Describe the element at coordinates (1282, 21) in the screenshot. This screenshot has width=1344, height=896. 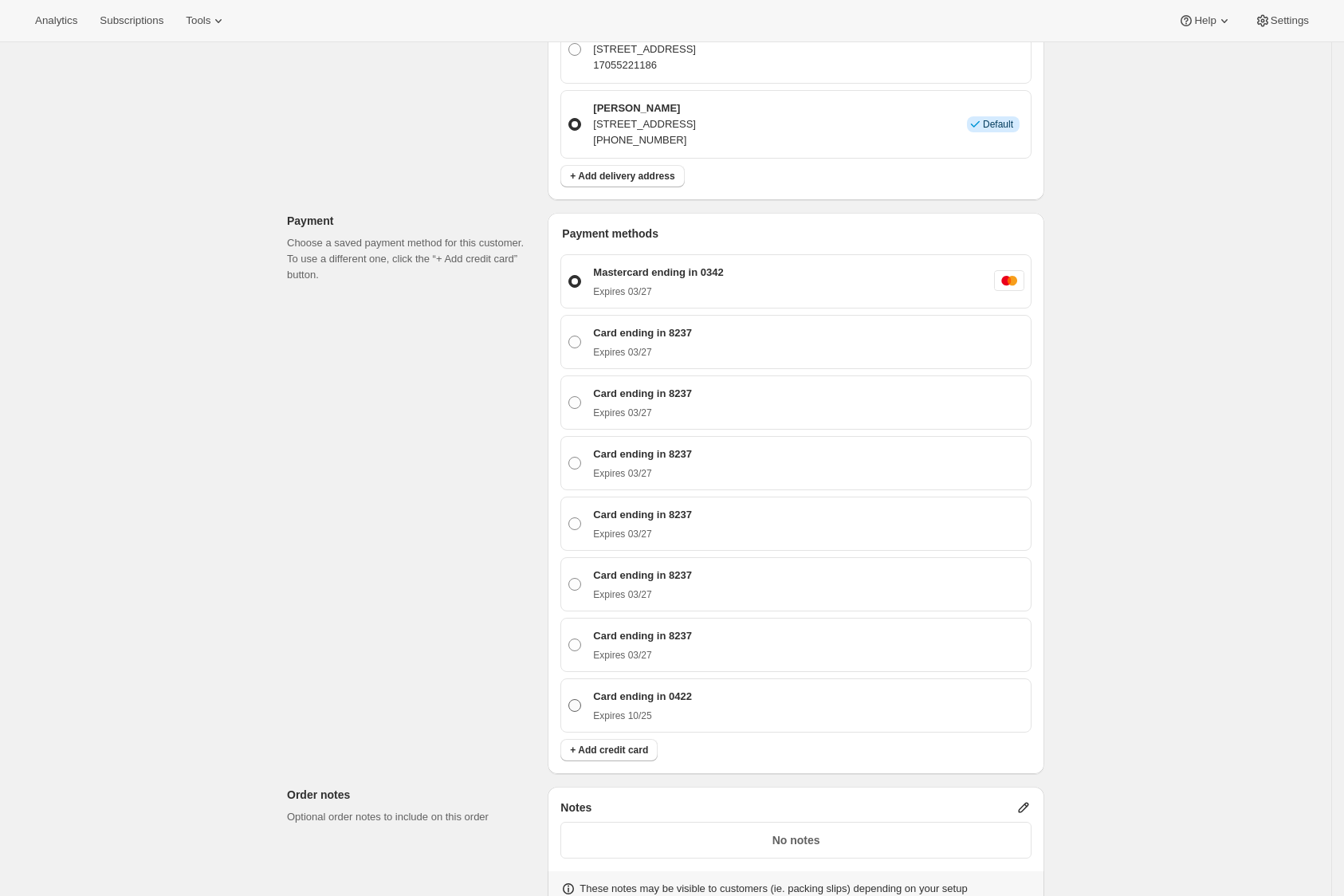
I see `button: Settings` at that location.